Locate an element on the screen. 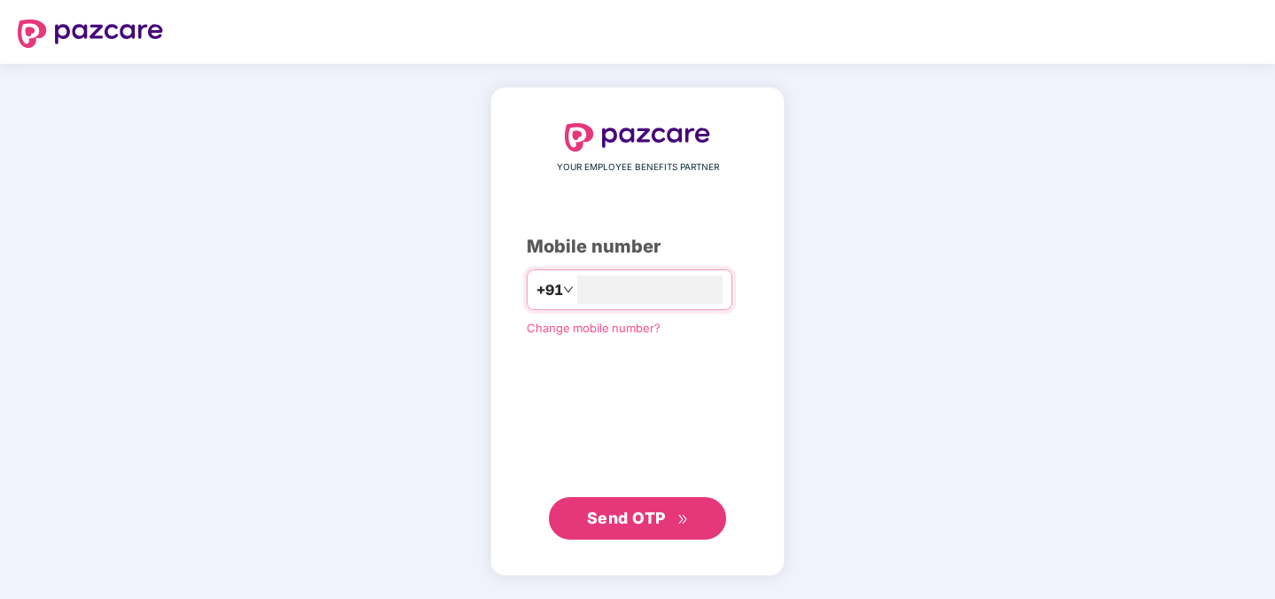 Image resolution: width=1275 pixels, height=599 pixels. span: YOUR EMPLOYEE BENEFITS PARTNER is located at coordinates (637, 168).